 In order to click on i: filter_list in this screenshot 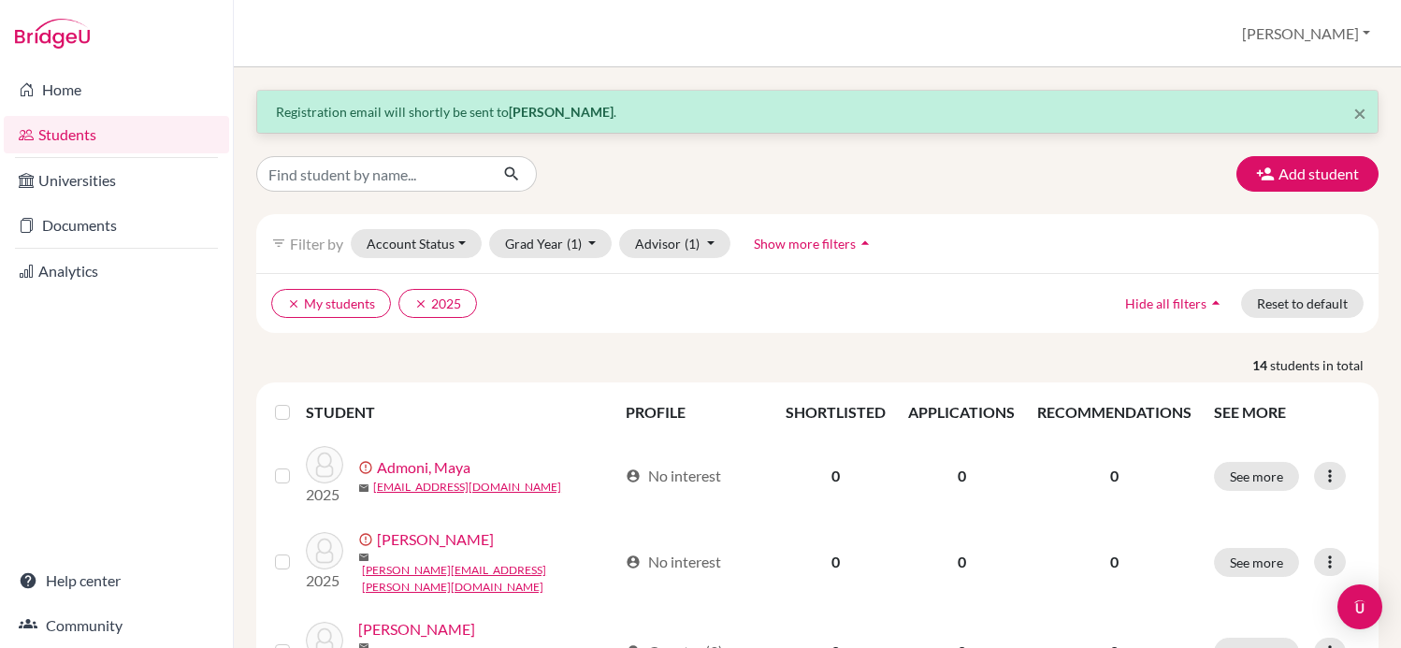, I will do `click(279, 243)`.